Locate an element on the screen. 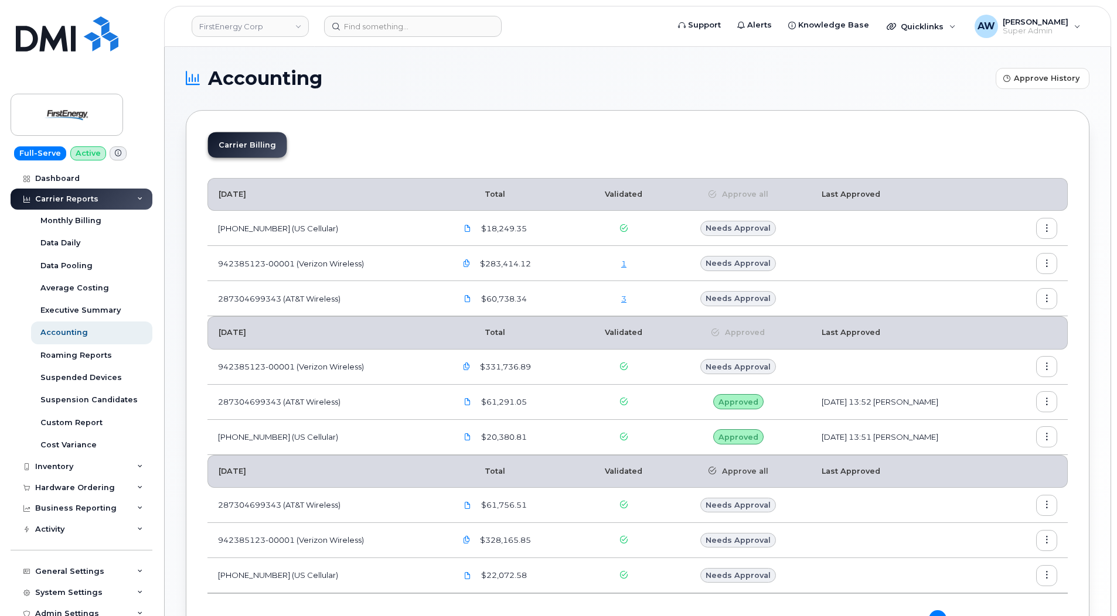 This screenshot has width=1117, height=616. span: $22,072.58 is located at coordinates (503, 575).